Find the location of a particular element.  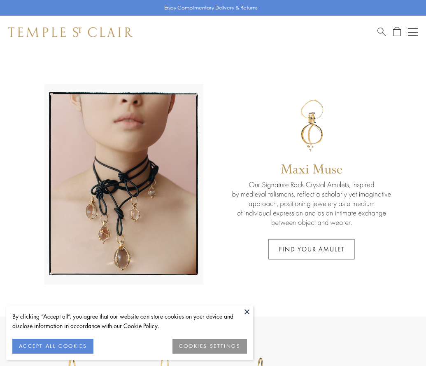

p: Enjoy Complimentary Delivery & Returns is located at coordinates (211, 8).